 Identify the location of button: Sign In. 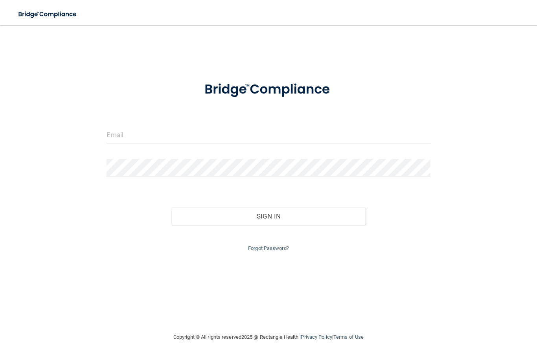
(269, 216).